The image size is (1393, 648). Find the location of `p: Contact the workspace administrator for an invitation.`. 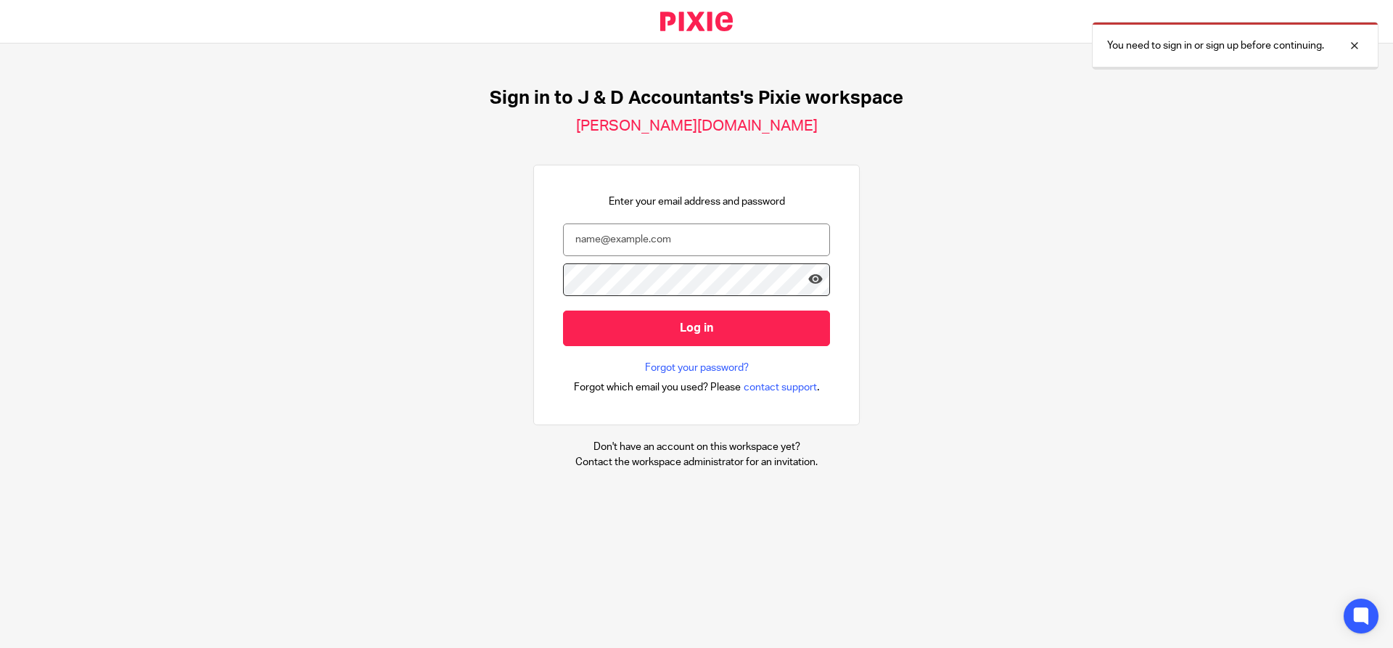

p: Contact the workspace administrator for an invitation. is located at coordinates (696, 462).